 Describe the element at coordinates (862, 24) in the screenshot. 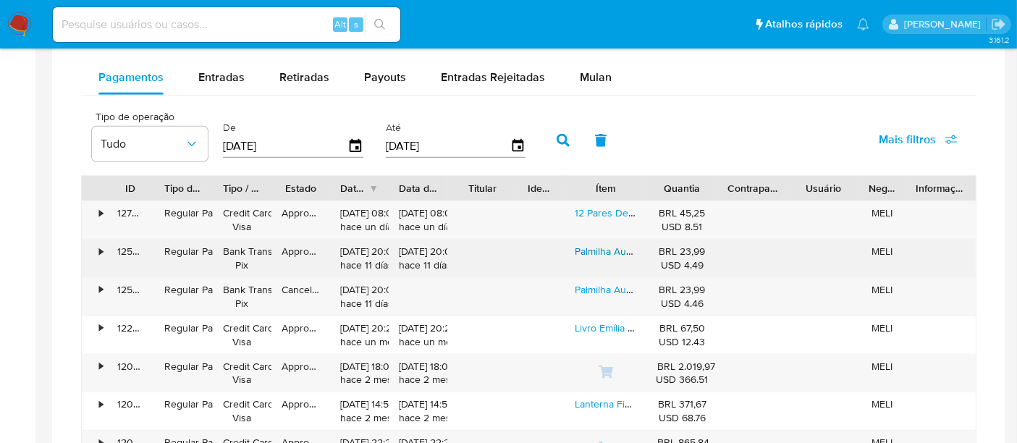

I see `a: Notificações` at that location.